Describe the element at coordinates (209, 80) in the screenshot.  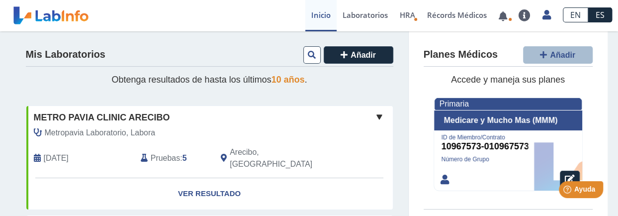
I see `span: Obtenga resultados de hasta los últimos .` at that location.